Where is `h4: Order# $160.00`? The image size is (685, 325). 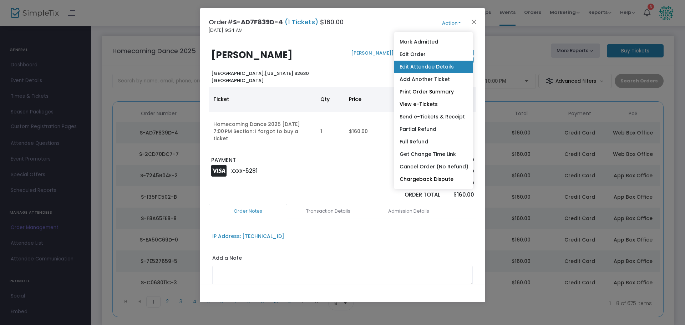
h4: Order# $160.00 is located at coordinates (276, 22).